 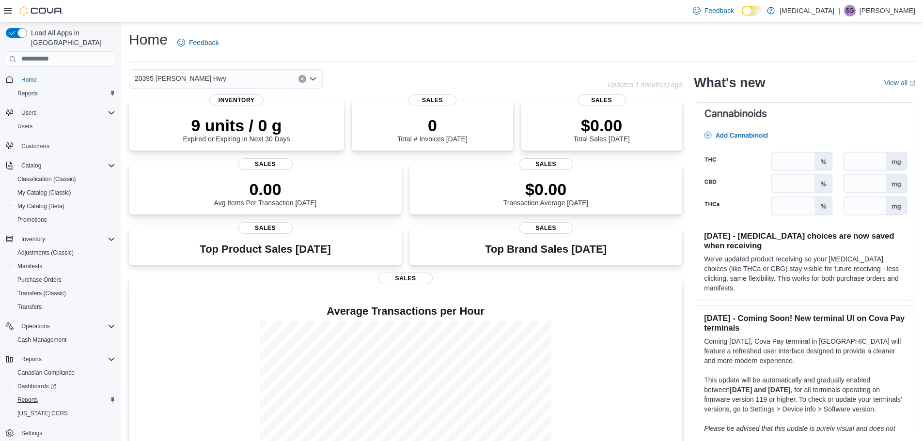 I want to click on a: Adjustments (Classic), so click(x=46, y=253).